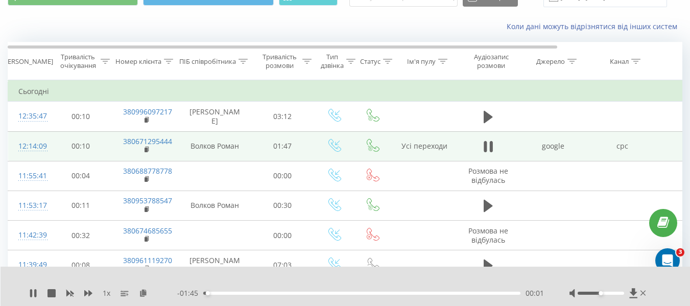 Image resolution: width=690 pixels, height=306 pixels. What do you see at coordinates (148, 230) in the screenshot?
I see `a: 380674685655` at bounding box center [148, 230].